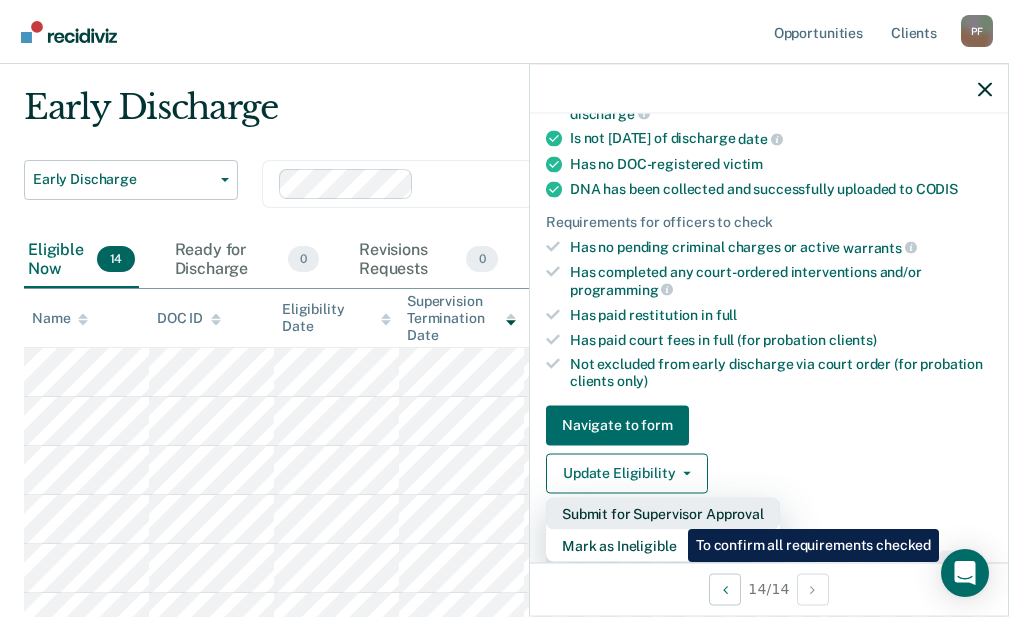  What do you see at coordinates (617, 425) in the screenshot?
I see `button: Navigate to form` at bounding box center [617, 425].